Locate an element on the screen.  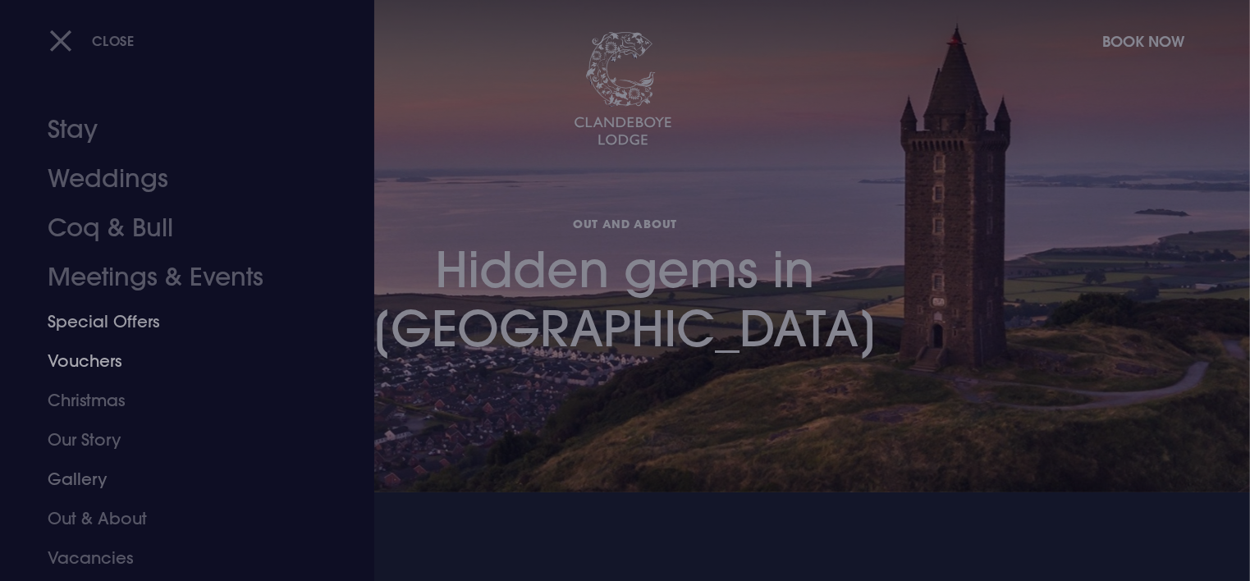
span: Close is located at coordinates (113, 40).